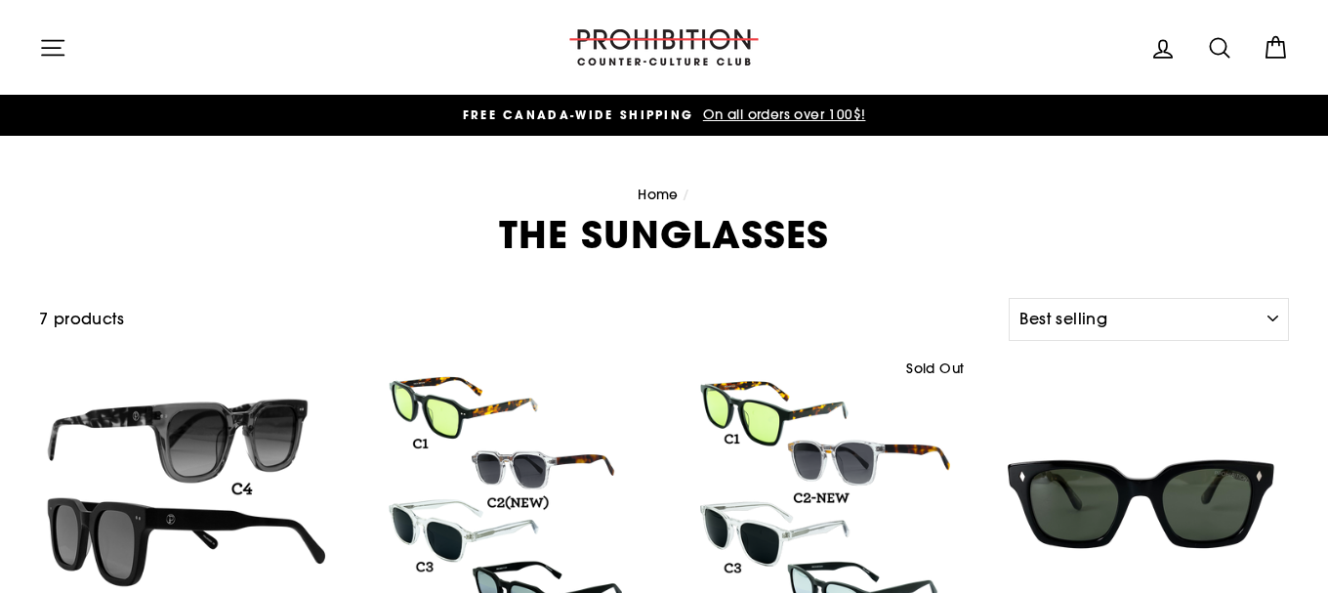  Describe the element at coordinates (664, 234) in the screenshot. I see `h1: THE SUNGLASSES` at that location.